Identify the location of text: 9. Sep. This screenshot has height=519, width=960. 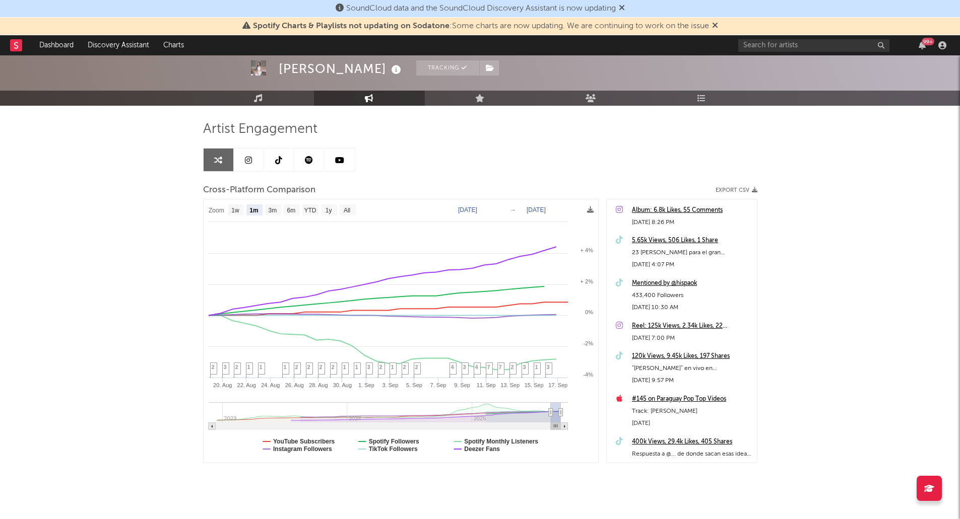
(462, 385).